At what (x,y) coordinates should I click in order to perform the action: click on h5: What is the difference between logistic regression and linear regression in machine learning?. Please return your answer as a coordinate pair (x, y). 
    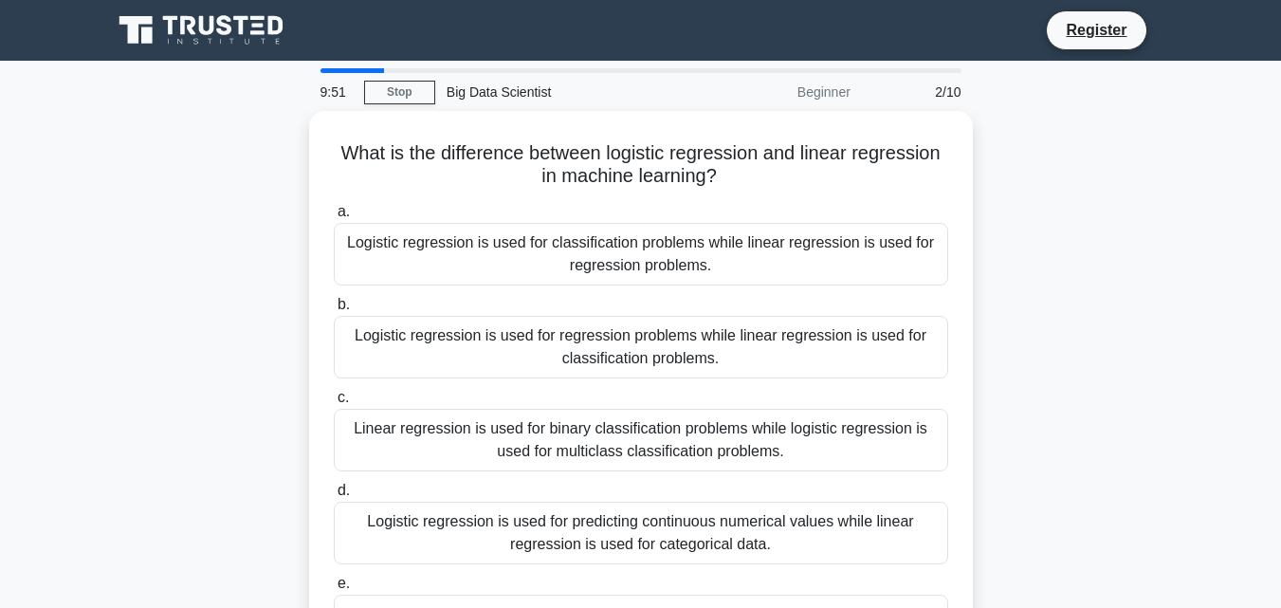
    Looking at the image, I should click on (641, 165).